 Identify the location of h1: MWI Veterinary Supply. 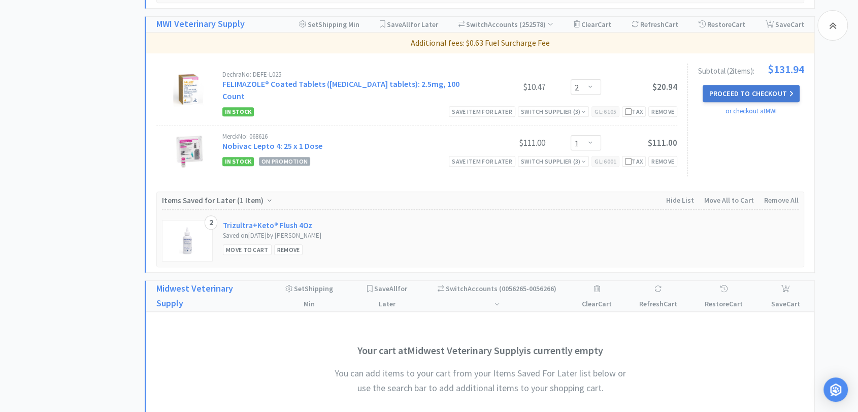
(201, 24).